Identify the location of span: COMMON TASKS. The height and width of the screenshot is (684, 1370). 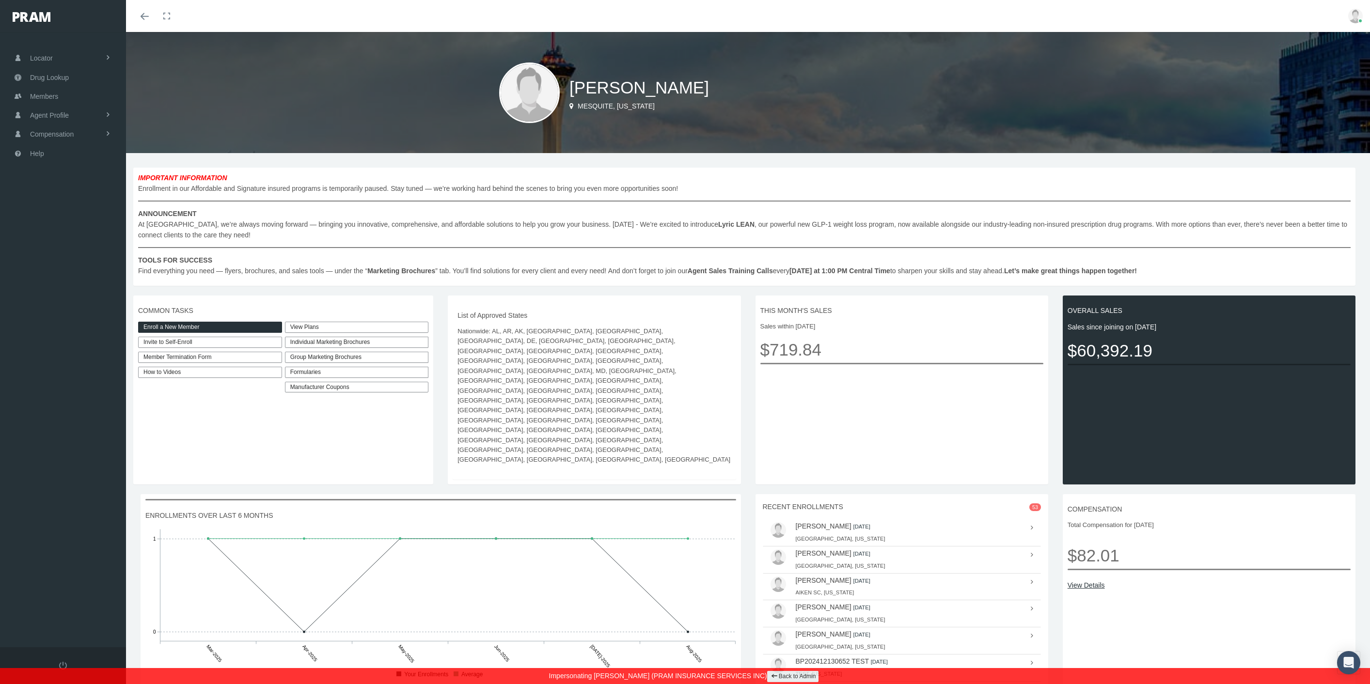
(283, 311).